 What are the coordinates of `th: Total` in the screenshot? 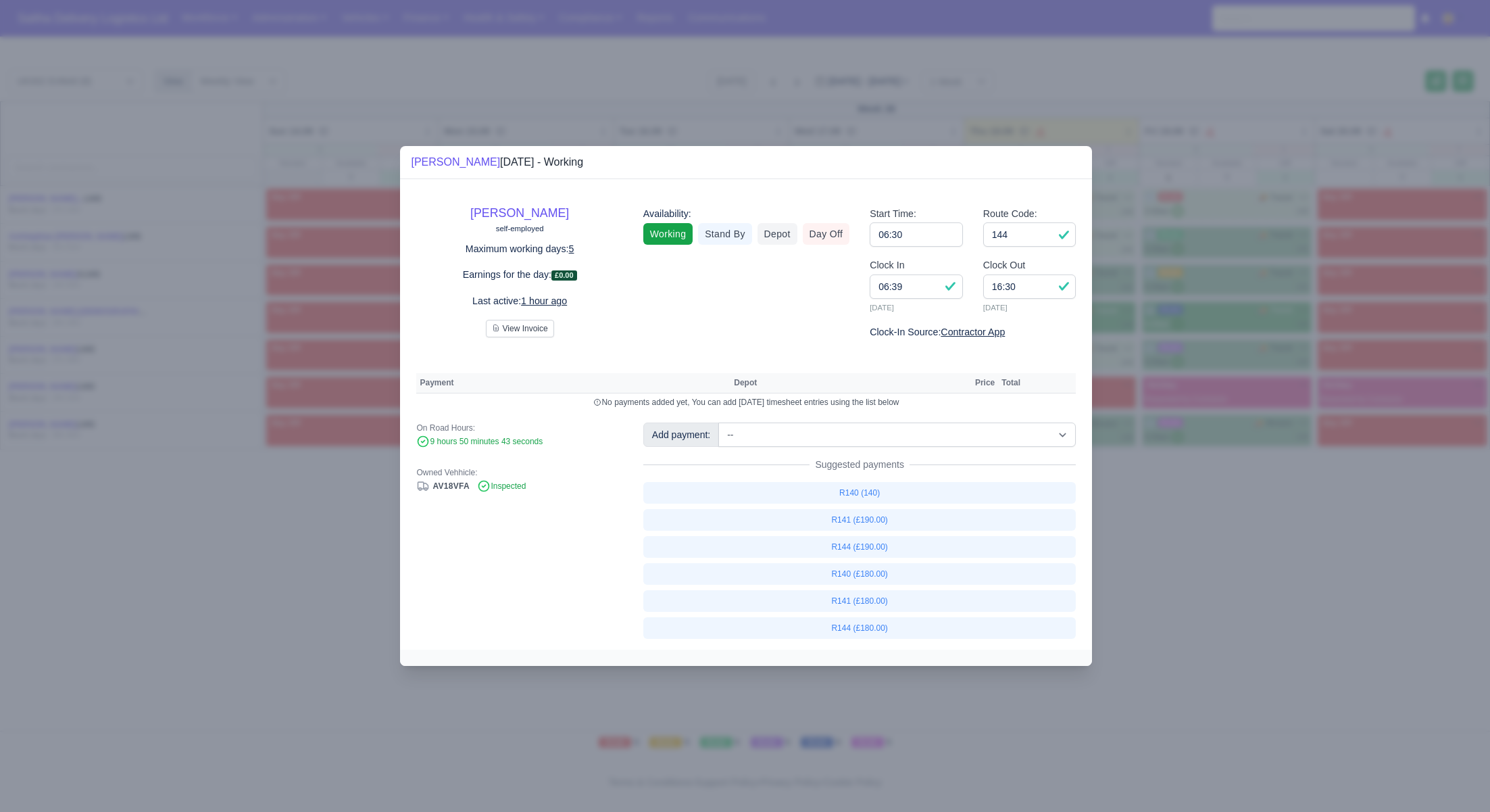 It's located at (1012, 383).